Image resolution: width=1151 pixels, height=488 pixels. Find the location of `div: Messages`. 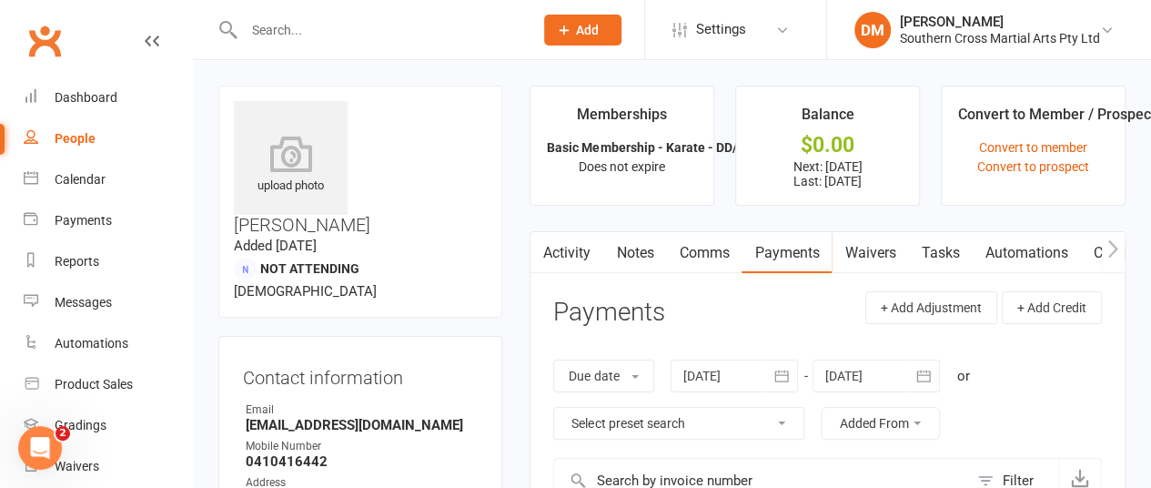

div: Messages is located at coordinates (83, 302).